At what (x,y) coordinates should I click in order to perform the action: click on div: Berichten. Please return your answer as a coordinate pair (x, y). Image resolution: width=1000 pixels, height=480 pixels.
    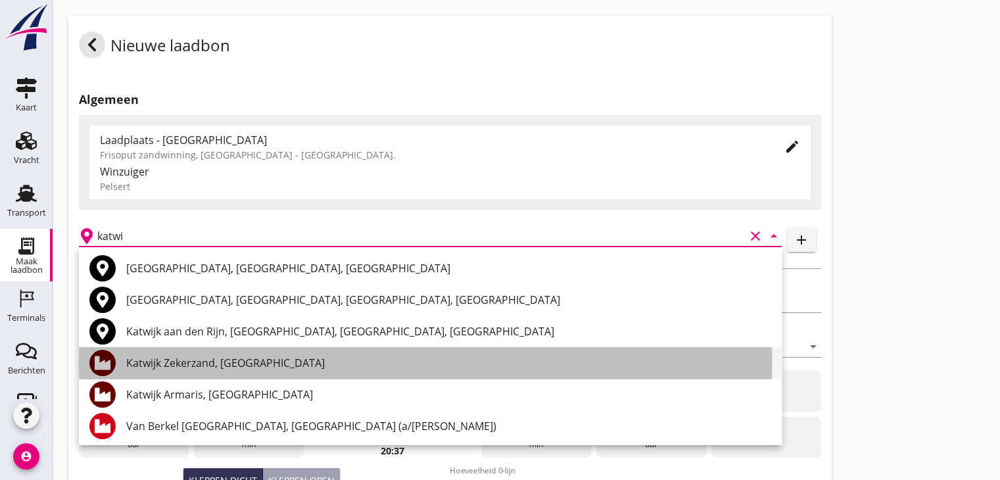
    Looking at the image, I should click on (26, 370).